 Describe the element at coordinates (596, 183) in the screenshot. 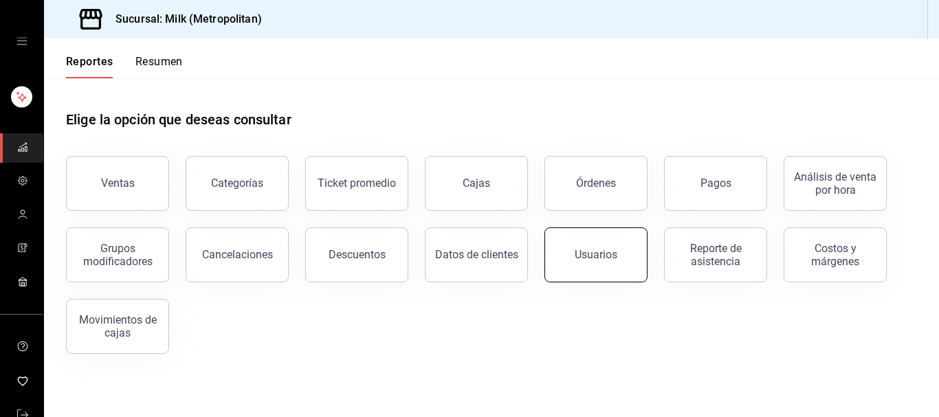

I see `button: Órdenes` at that location.